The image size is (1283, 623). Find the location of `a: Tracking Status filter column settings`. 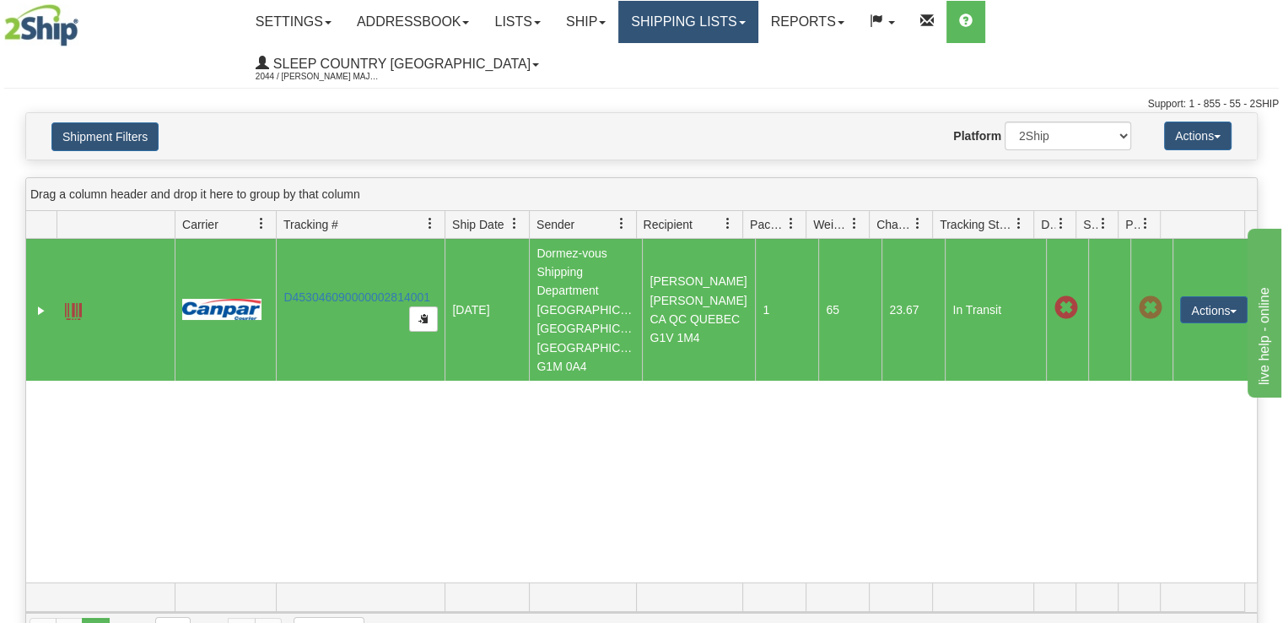

a: Tracking Status filter column settings is located at coordinates (1019, 224).